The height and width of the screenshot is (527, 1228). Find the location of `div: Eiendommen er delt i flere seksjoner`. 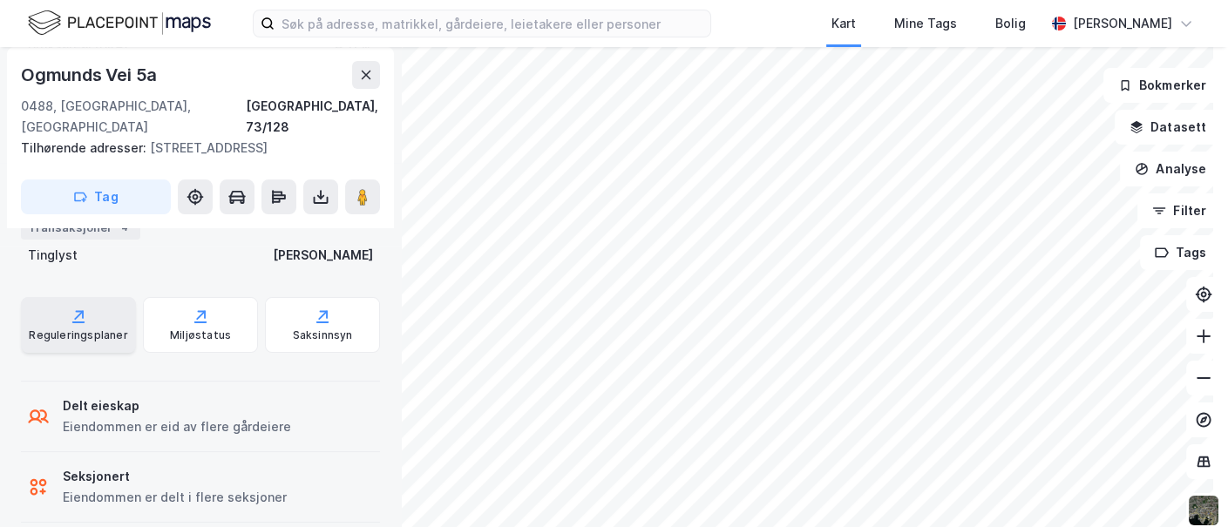

div: Eiendommen er delt i flere seksjoner is located at coordinates (174, 498).